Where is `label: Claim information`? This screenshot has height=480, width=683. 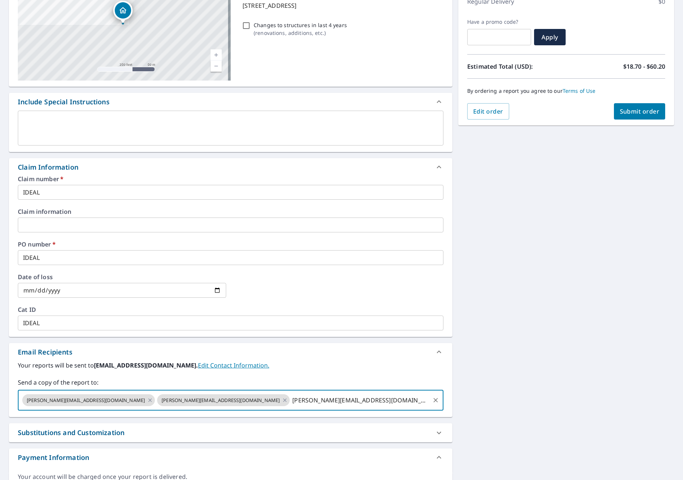
label: Claim information is located at coordinates (231, 212).